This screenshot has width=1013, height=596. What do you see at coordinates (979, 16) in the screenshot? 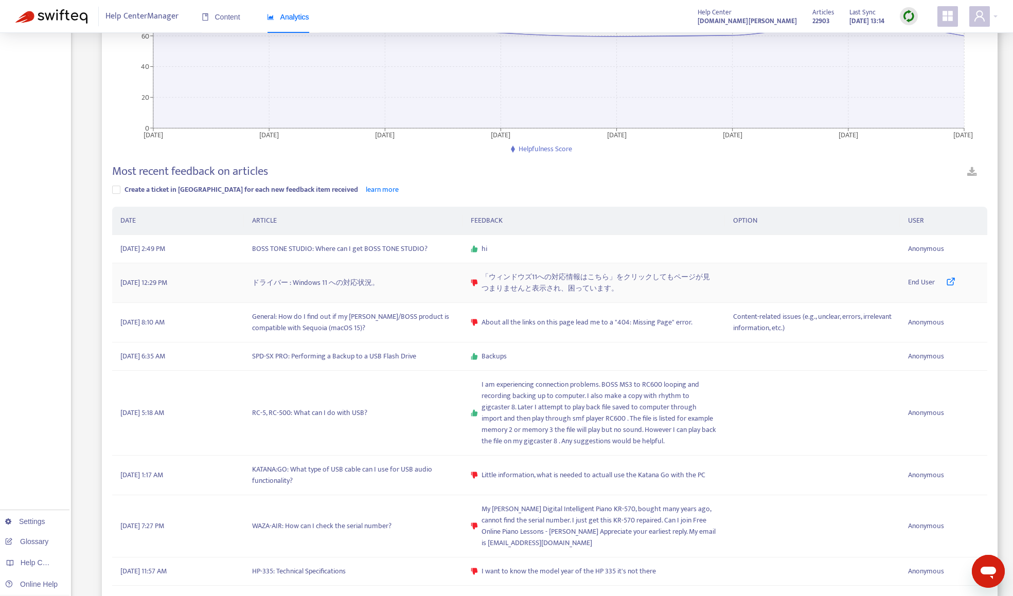
I see `span: user` at bounding box center [979, 16].